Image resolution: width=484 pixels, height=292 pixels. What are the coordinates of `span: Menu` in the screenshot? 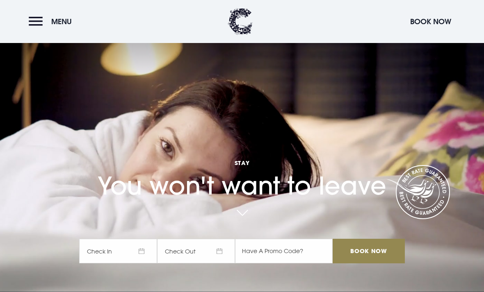 It's located at (62, 21).